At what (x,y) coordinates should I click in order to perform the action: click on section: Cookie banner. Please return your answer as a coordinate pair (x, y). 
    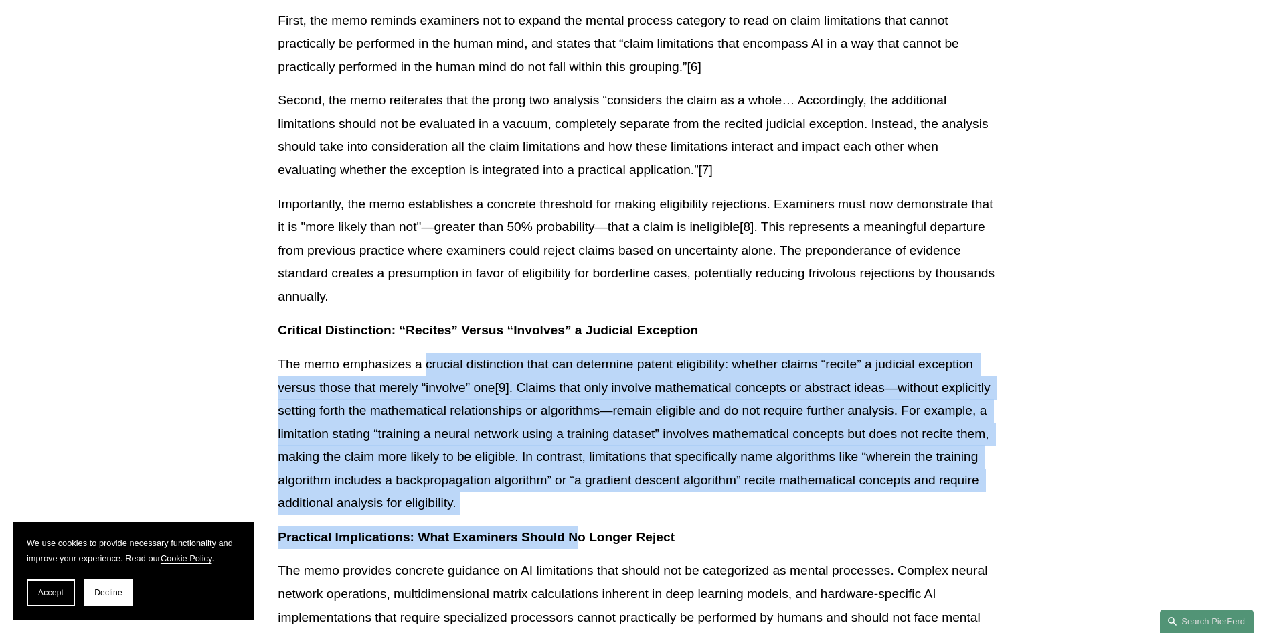
    Looking at the image, I should click on (134, 570).